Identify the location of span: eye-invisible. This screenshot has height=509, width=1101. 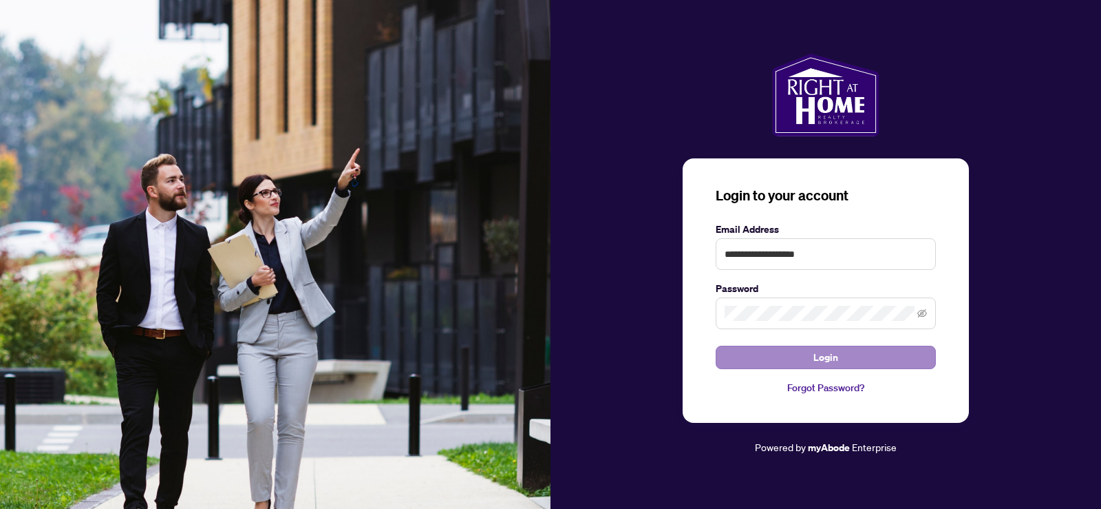
(922, 313).